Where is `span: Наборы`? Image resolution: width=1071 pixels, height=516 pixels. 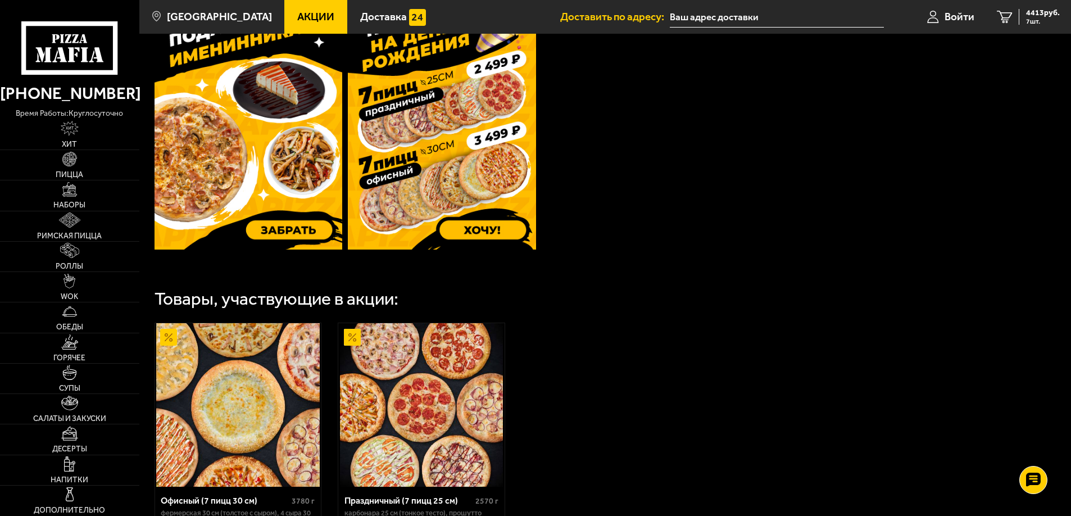 span: Наборы is located at coordinates (69, 205).